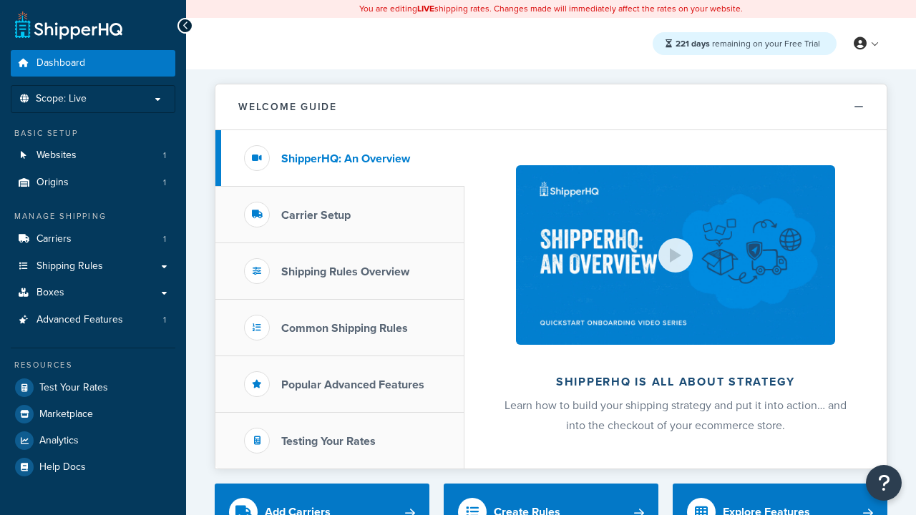  Describe the element at coordinates (426, 9) in the screenshot. I see `b: LIVE` at that location.